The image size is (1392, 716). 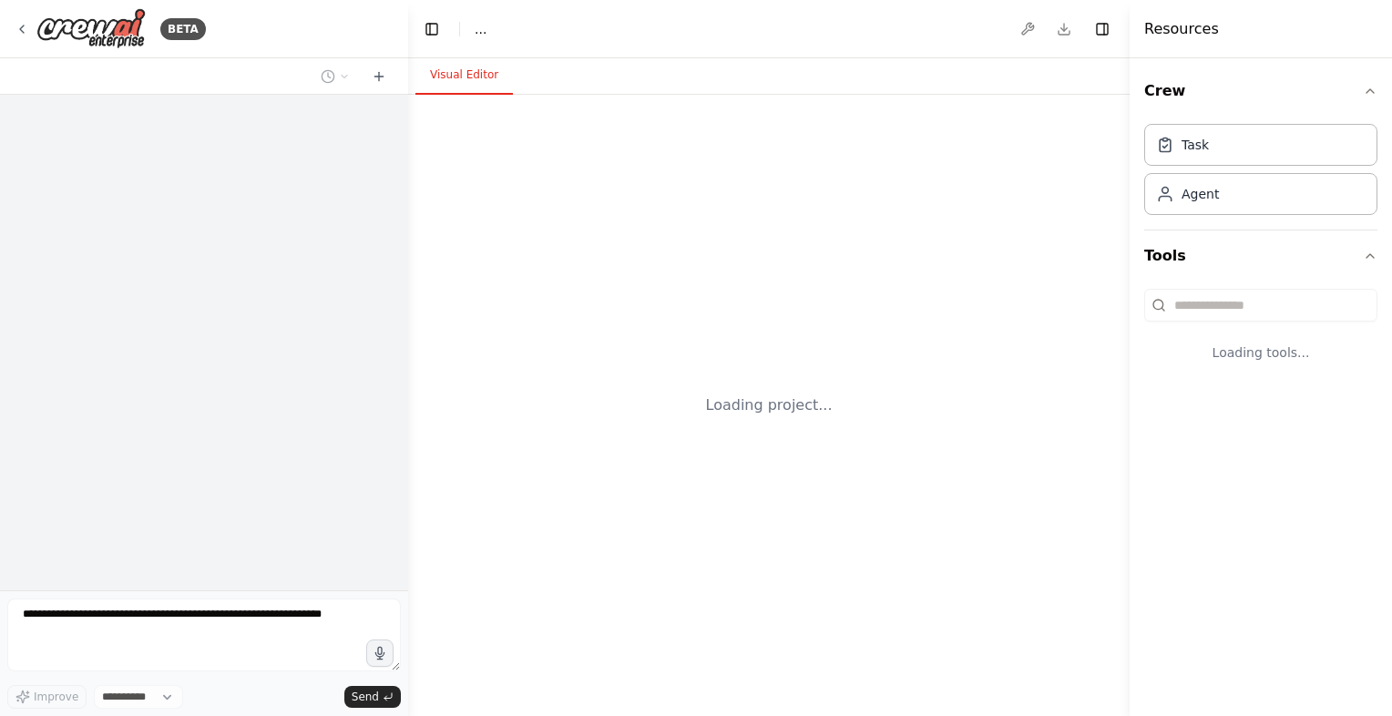 I want to click on nav: breadcrumb, so click(x=480, y=29).